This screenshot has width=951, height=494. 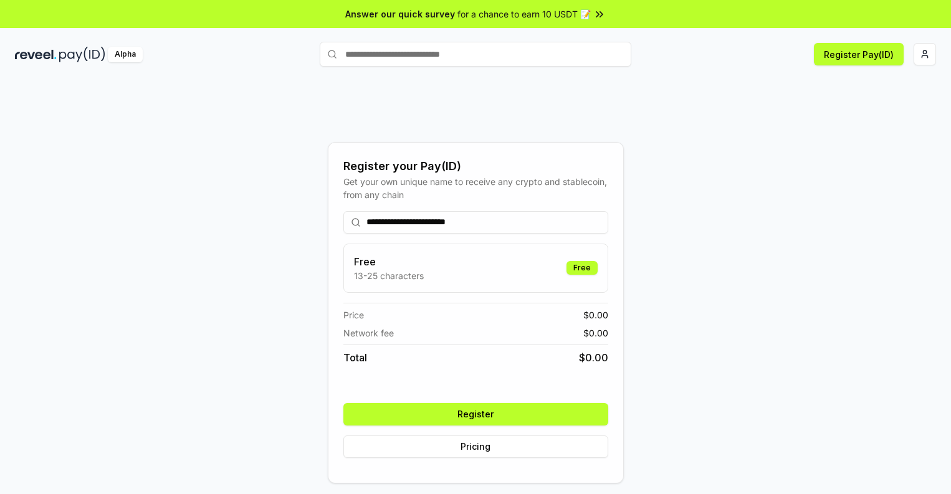 What do you see at coordinates (400, 14) in the screenshot?
I see `span: Answer our quick survey` at bounding box center [400, 14].